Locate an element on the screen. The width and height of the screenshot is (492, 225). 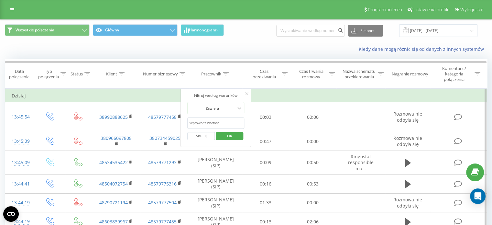
a: 48579777455 is located at coordinates (162, 221).